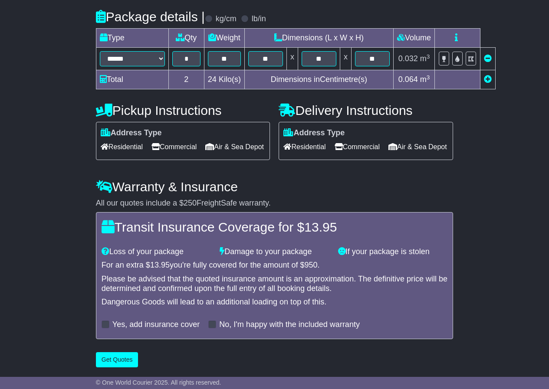 This screenshot has height=389, width=549. Describe the element at coordinates (274, 252) in the screenshot. I see `div: Damage to your package` at that location.